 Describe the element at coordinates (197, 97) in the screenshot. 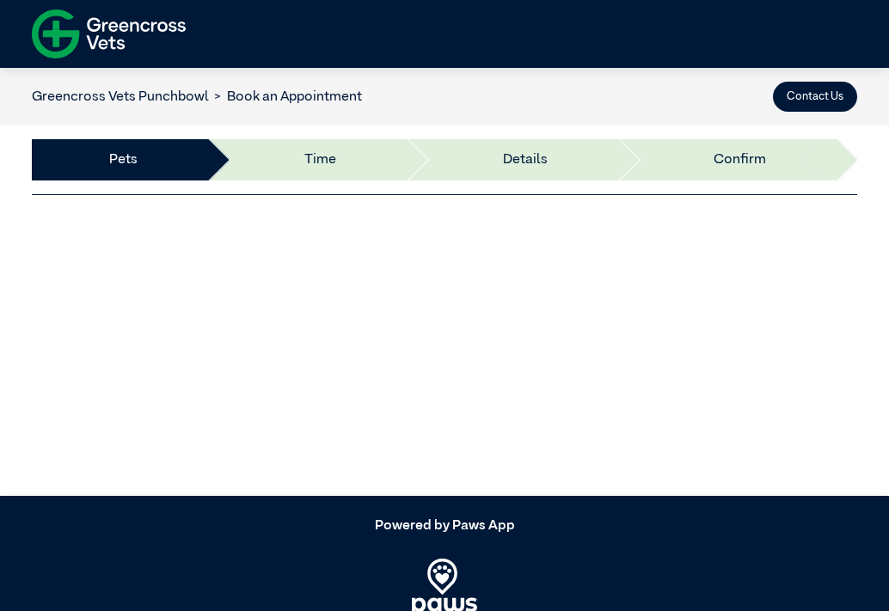

I see `nav: breadcrumb` at that location.